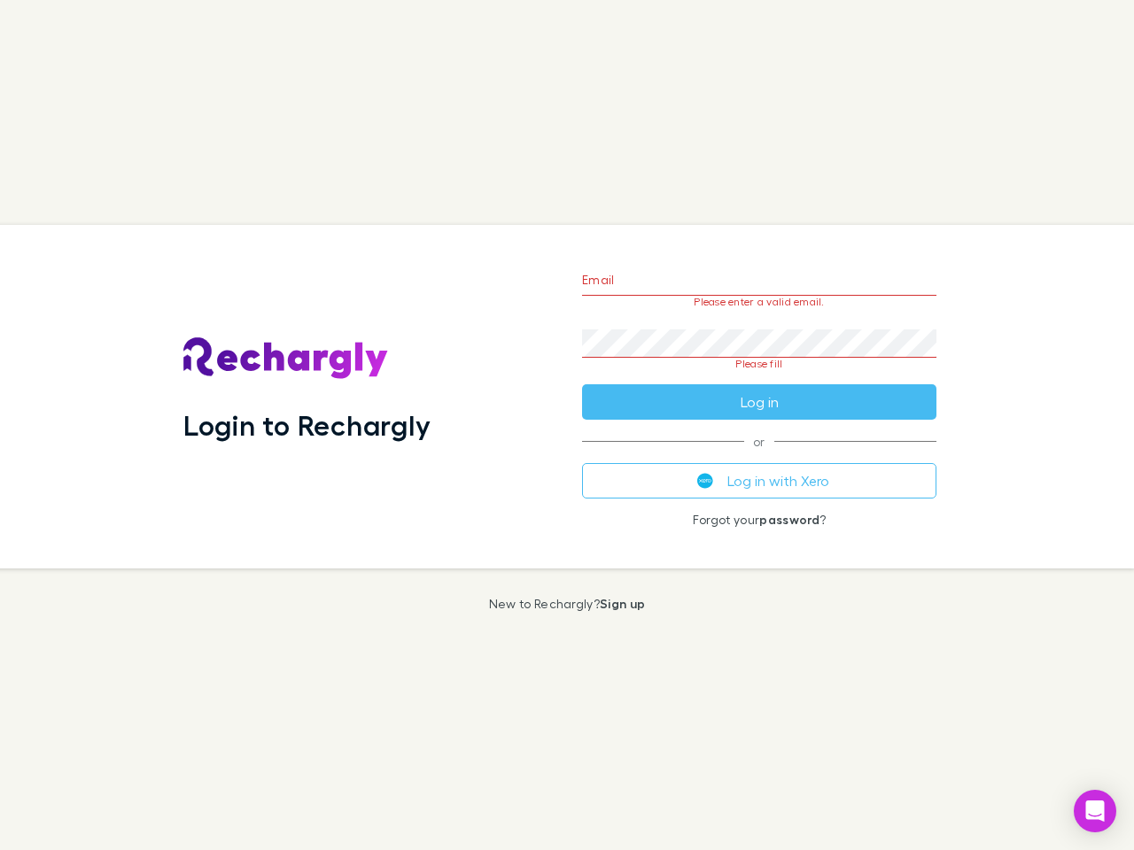 The image size is (1134, 850). What do you see at coordinates (286, 359) in the screenshot?
I see `img: Rechargly's Logo` at bounding box center [286, 359].